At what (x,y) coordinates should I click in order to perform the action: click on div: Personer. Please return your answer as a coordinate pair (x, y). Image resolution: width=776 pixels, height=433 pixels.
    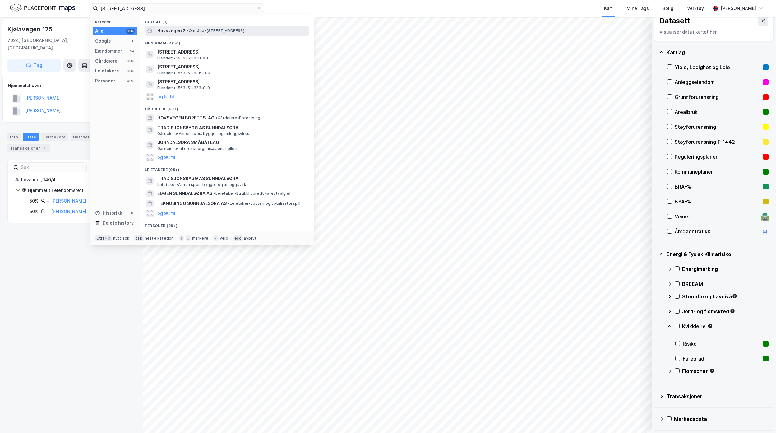
    Looking at the image, I should click on (105, 81).